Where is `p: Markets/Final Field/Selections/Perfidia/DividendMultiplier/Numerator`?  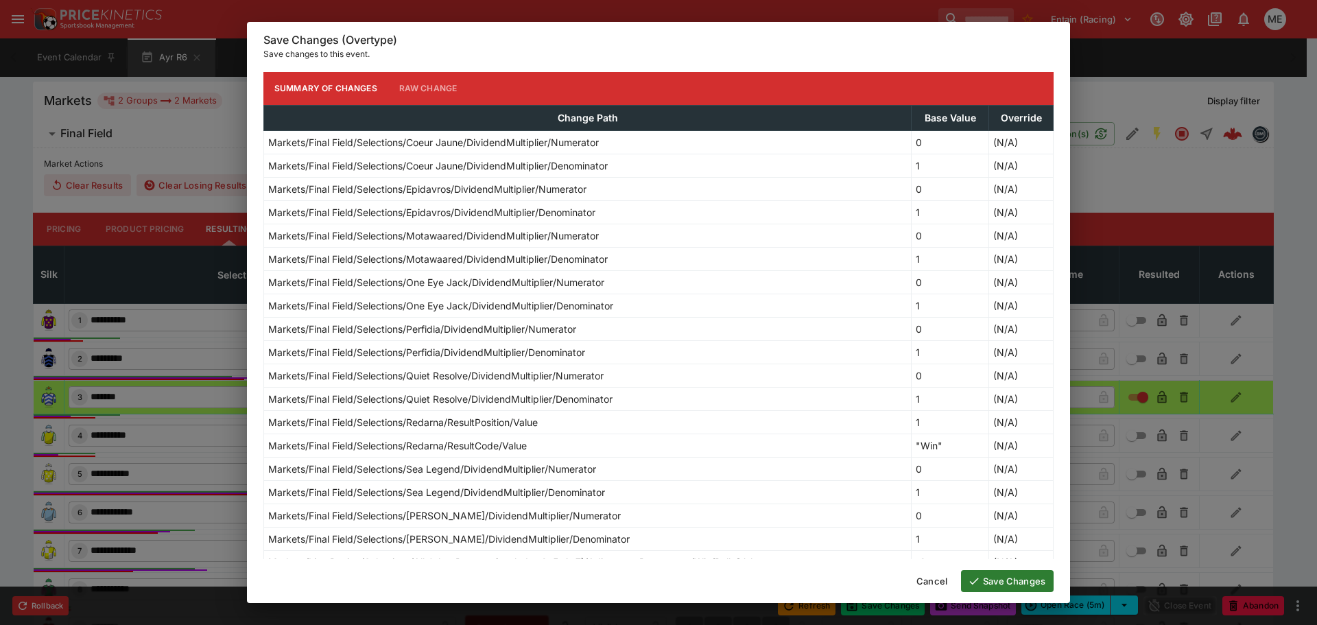
p: Markets/Final Field/Selections/Perfidia/DividendMultiplier/Numerator is located at coordinates (422, 329).